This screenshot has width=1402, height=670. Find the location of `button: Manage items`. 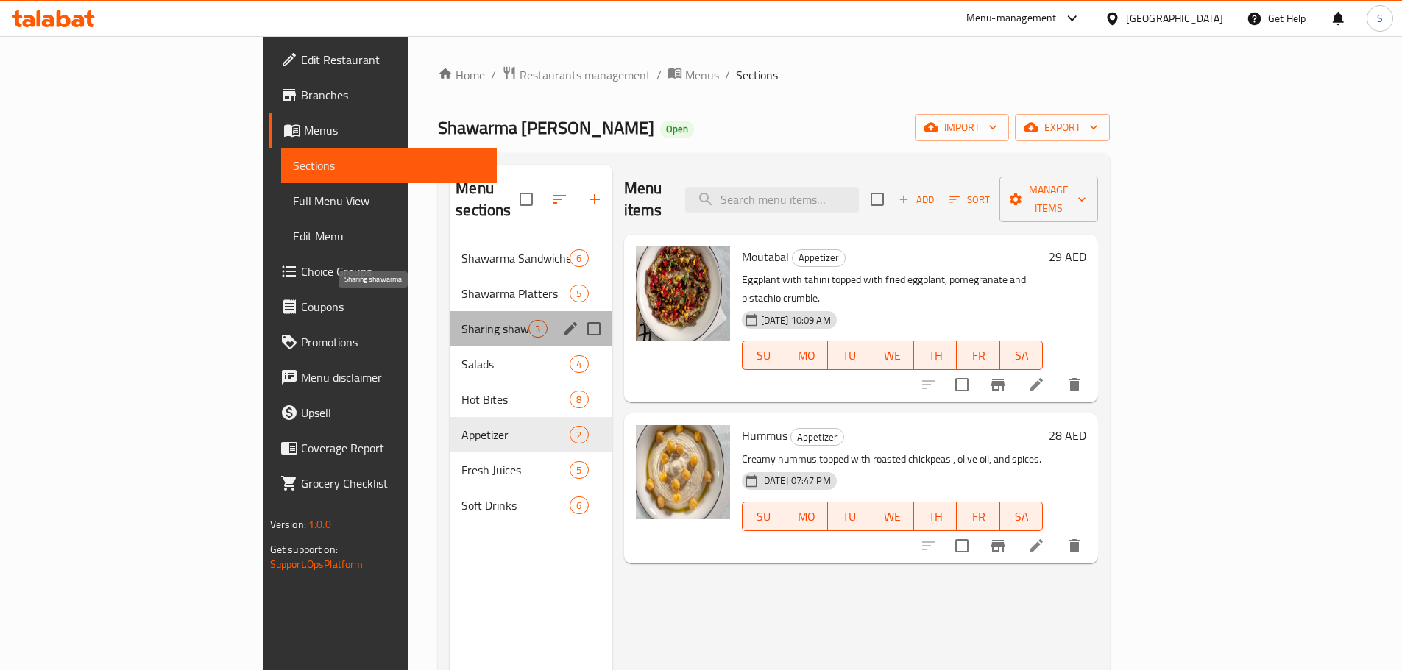

button: Manage items is located at coordinates (1049, 199).